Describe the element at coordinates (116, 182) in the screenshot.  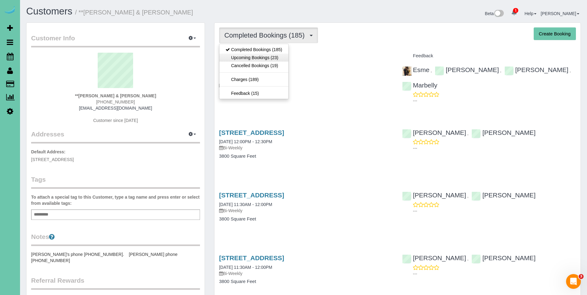
I see `legend: Tags` at that location.